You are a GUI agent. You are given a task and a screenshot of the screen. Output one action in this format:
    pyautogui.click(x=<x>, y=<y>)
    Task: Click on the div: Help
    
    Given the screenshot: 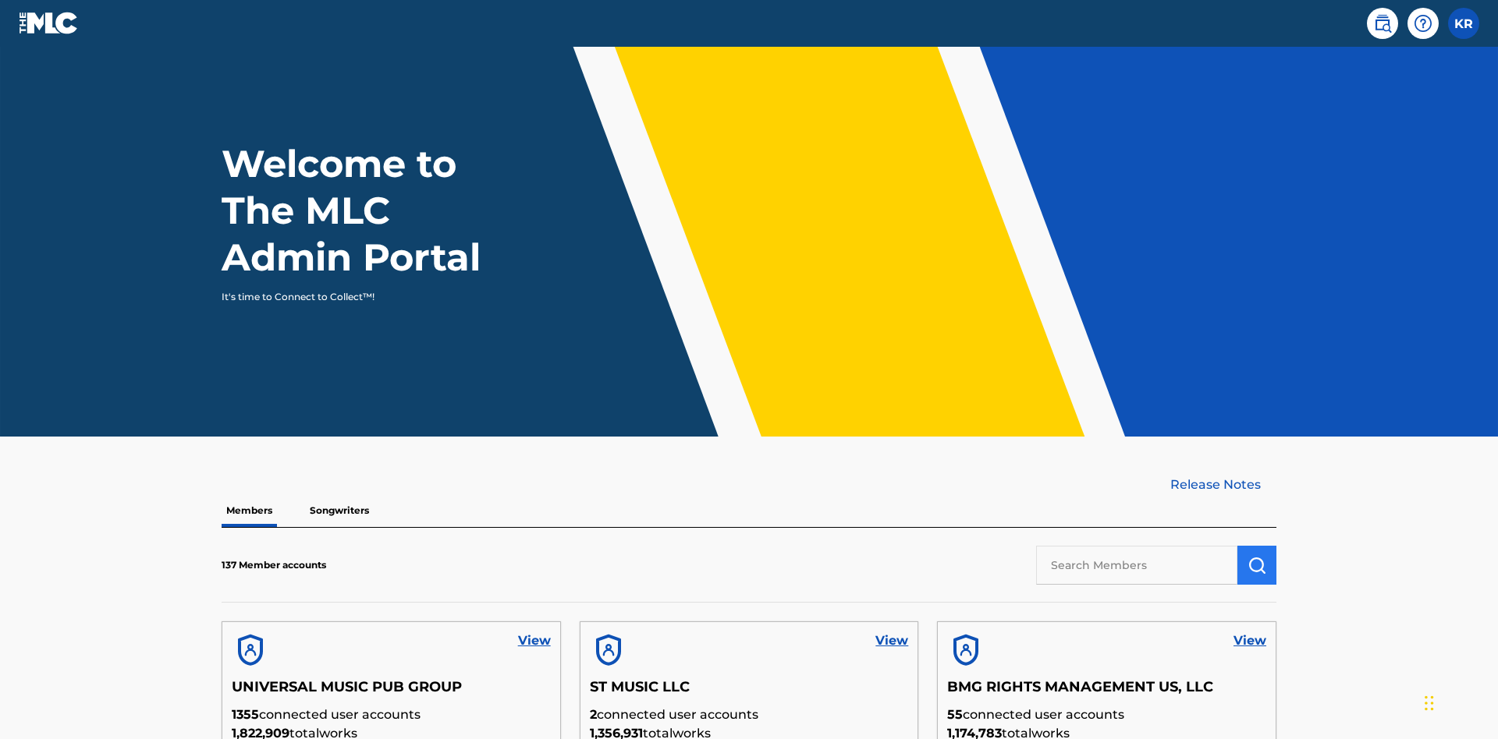 What is the action you would take?
    pyautogui.click(x=1423, y=23)
    